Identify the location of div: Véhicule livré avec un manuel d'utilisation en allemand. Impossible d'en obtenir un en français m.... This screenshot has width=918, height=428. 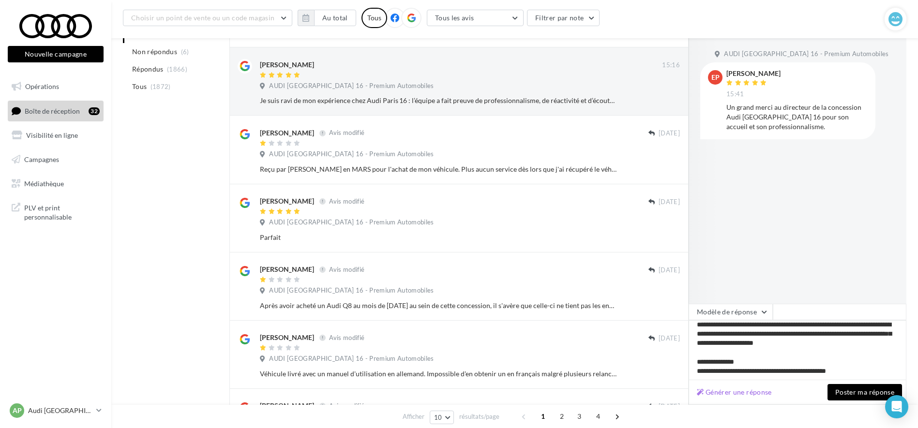
(439, 374).